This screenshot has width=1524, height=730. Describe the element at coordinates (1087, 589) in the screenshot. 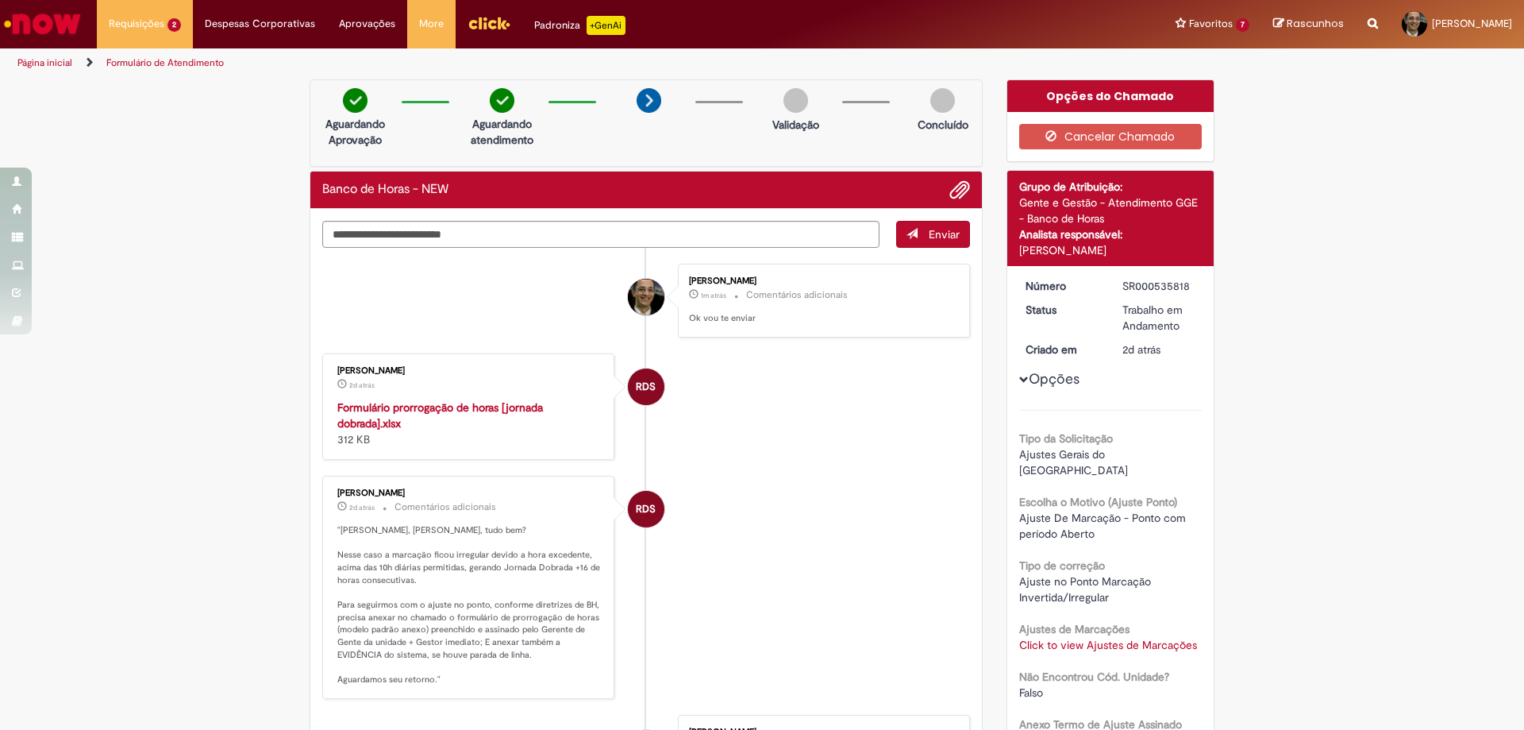

I see `span: Ajuste no Ponto Marcação Invertida/Irregular` at that location.